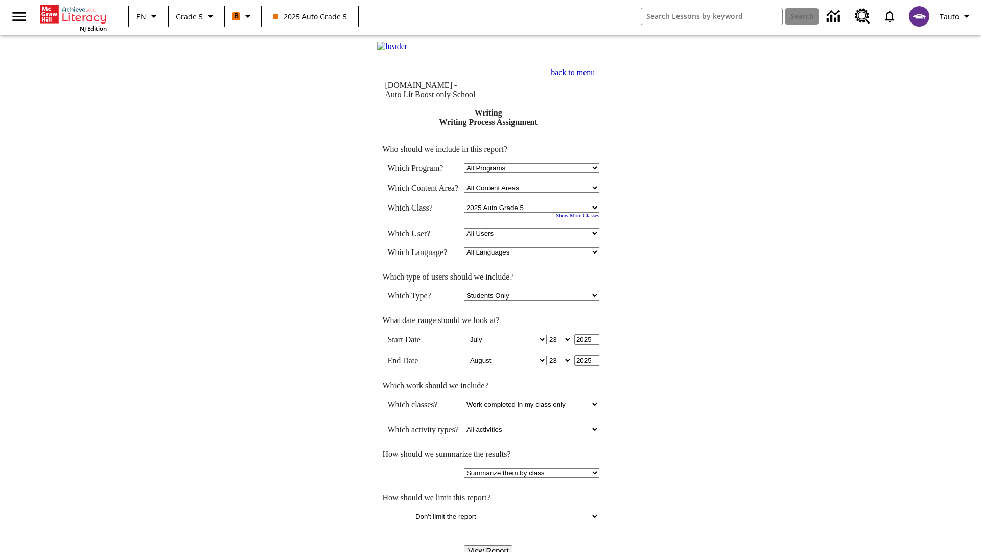 The image size is (981, 552). I want to click on td: Which Type?, so click(423, 295).